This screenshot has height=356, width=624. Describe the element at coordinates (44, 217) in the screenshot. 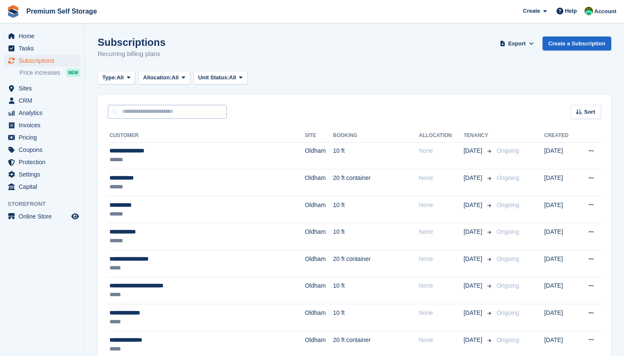

I see `span: Online Store` at that location.